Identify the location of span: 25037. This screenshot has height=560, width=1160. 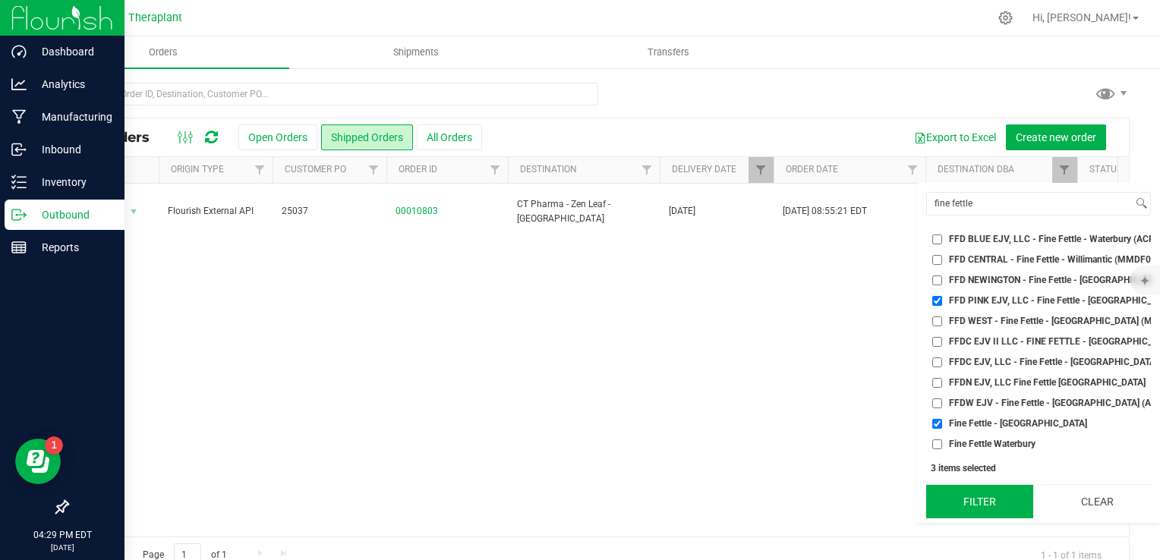
(329, 211).